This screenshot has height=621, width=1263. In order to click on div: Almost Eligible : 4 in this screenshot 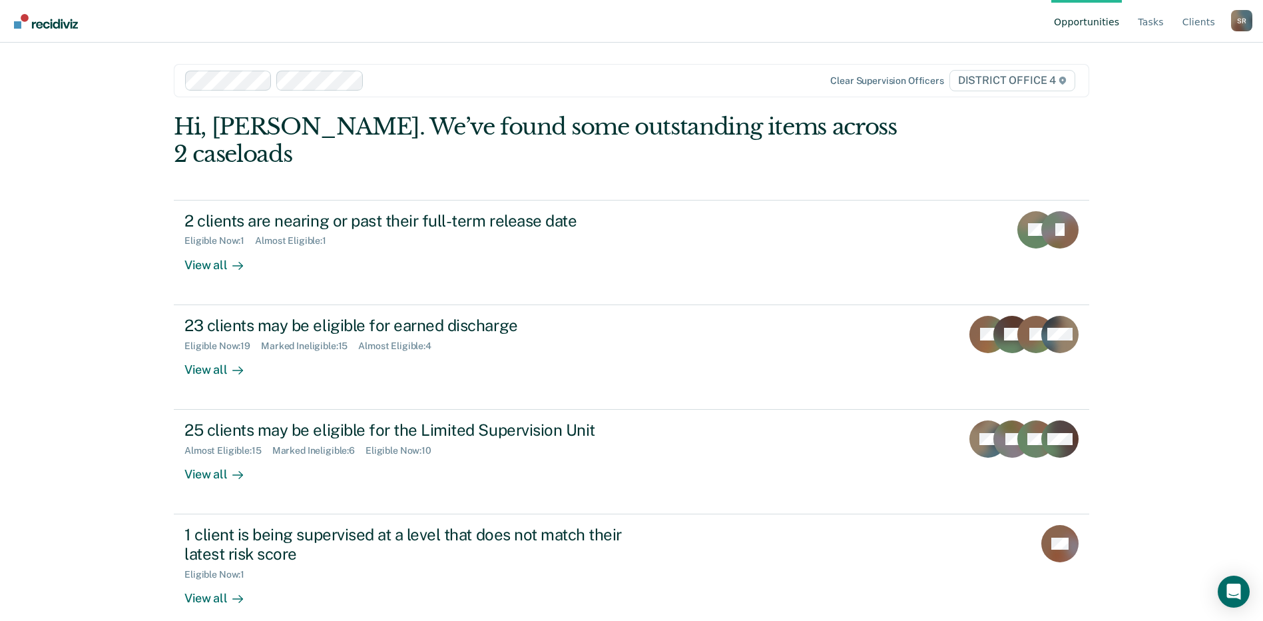, I will do `click(400, 346)`.